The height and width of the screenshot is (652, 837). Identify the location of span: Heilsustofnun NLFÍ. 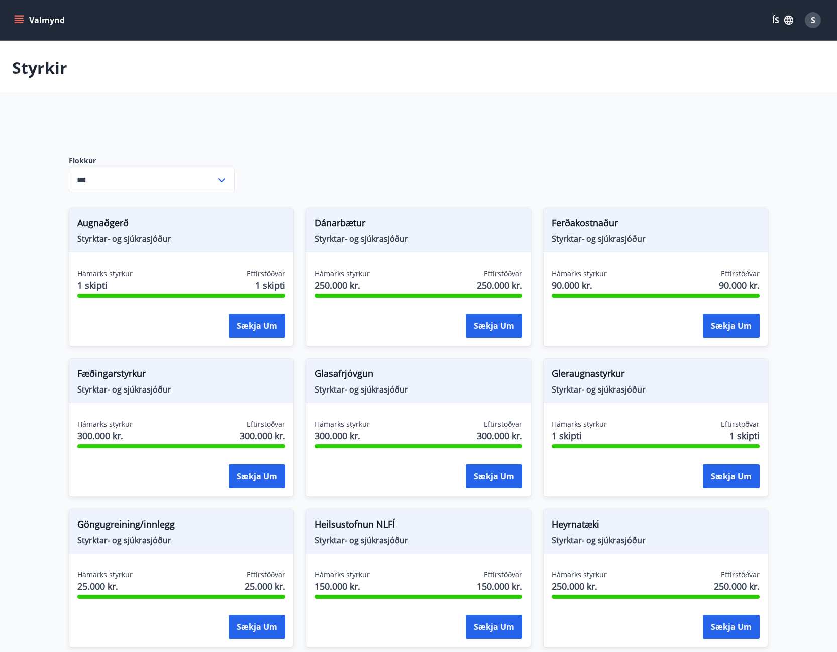
(418, 526).